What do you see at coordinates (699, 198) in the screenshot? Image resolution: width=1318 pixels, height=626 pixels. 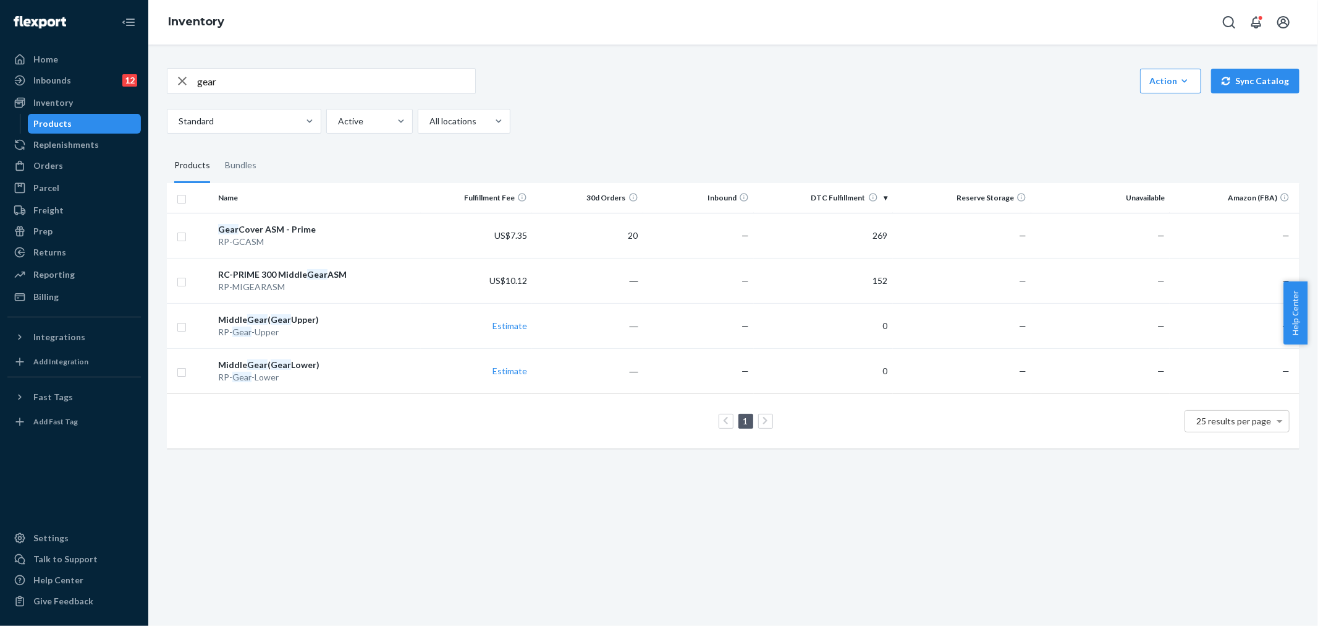 I see `th: Inbound` at bounding box center [699, 198].